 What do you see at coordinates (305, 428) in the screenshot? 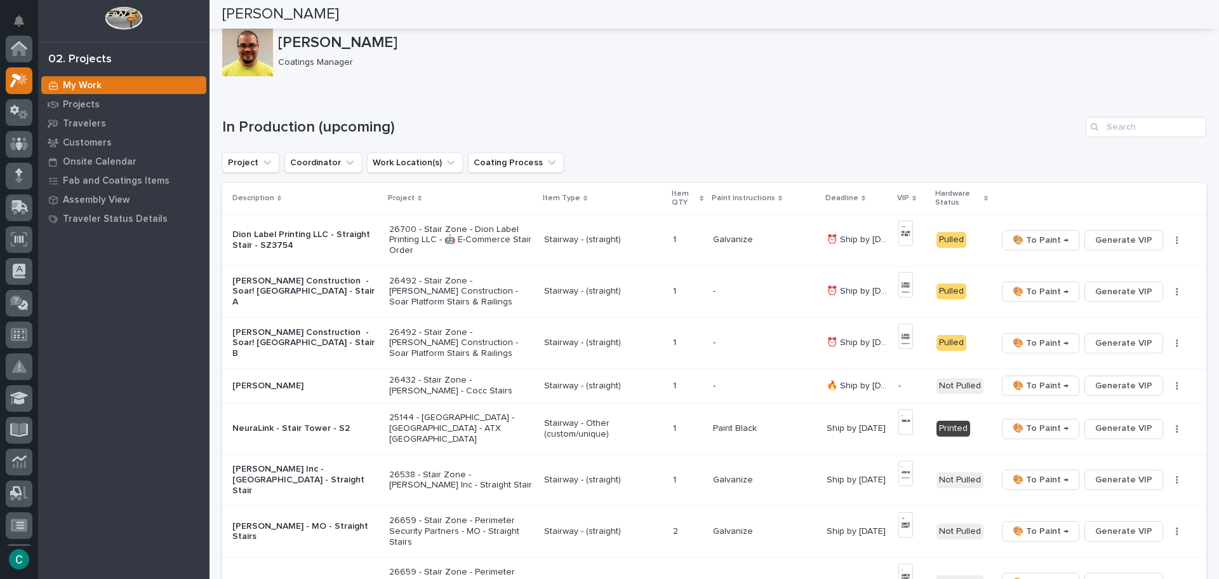
I see `p: NeuraLink - Stair Tower - S2` at bounding box center [305, 428].